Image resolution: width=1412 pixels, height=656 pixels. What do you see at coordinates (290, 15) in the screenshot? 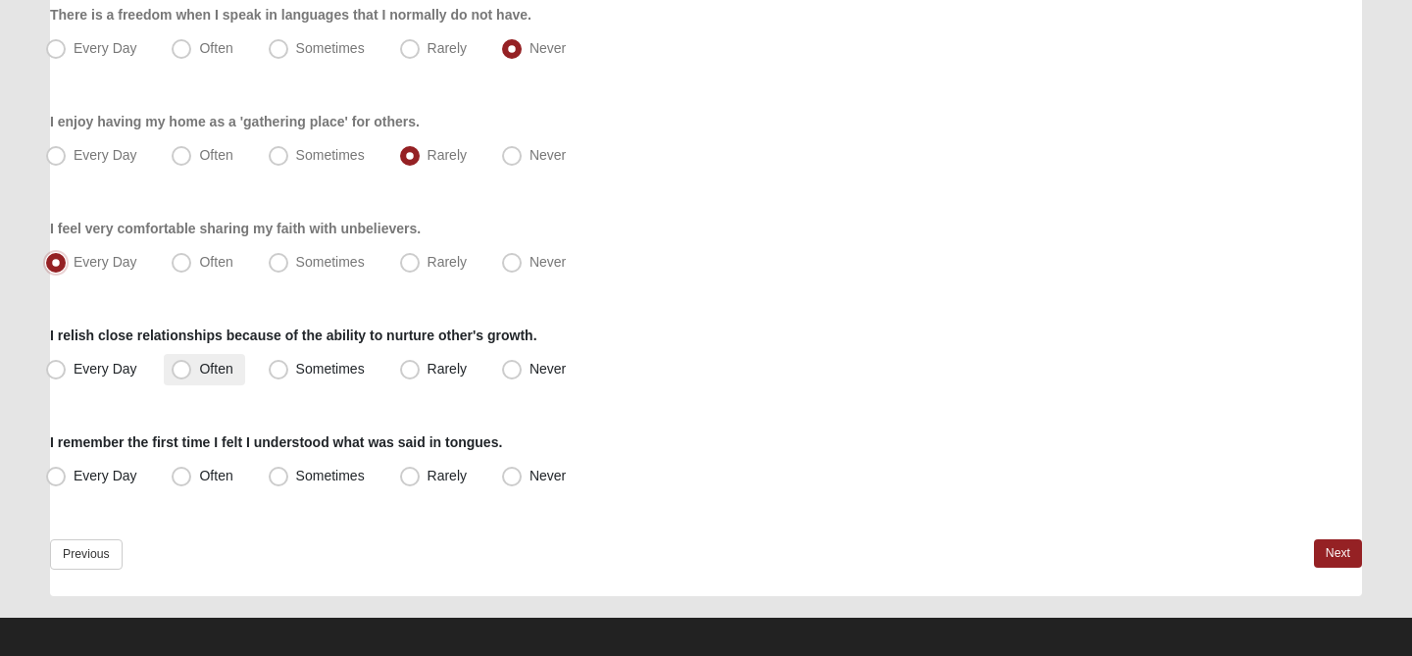
I see `label: There is a freedom when I speak in languages that I normally do not have.` at bounding box center [290, 15].